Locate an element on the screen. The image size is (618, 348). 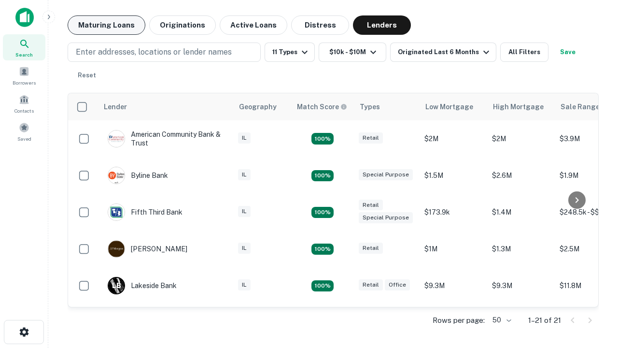
span: Contacts is located at coordinates (24, 111).